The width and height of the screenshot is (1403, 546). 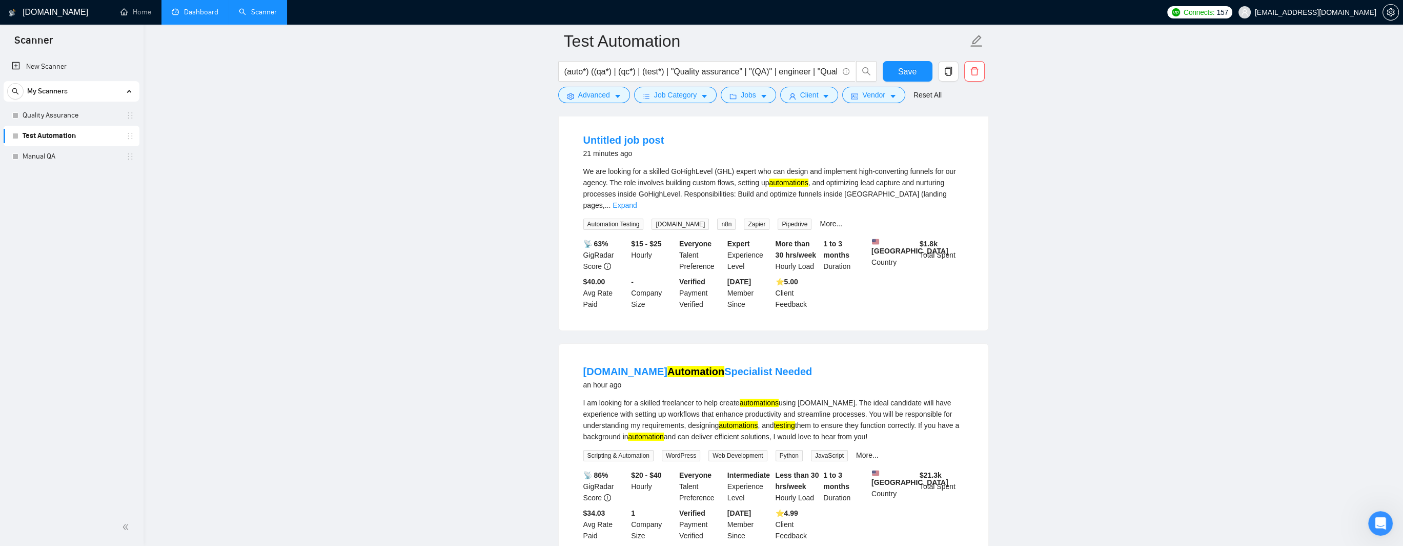 What do you see at coordinates (874, 95) in the screenshot?
I see `button: idcardVendorcaret-down` at bounding box center [874, 95].